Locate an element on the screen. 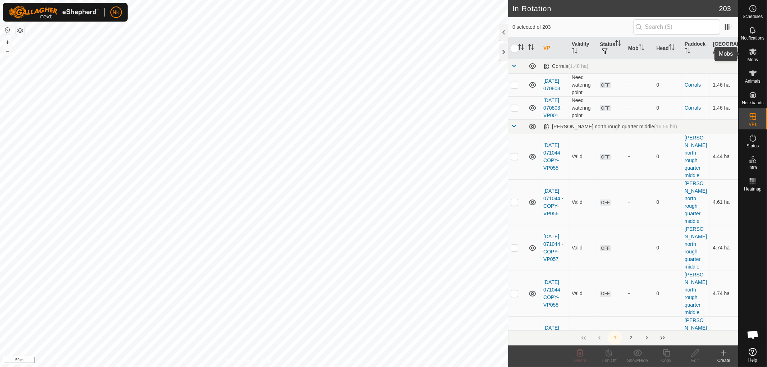  img: Gallagher Logo is located at coordinates (54, 12).